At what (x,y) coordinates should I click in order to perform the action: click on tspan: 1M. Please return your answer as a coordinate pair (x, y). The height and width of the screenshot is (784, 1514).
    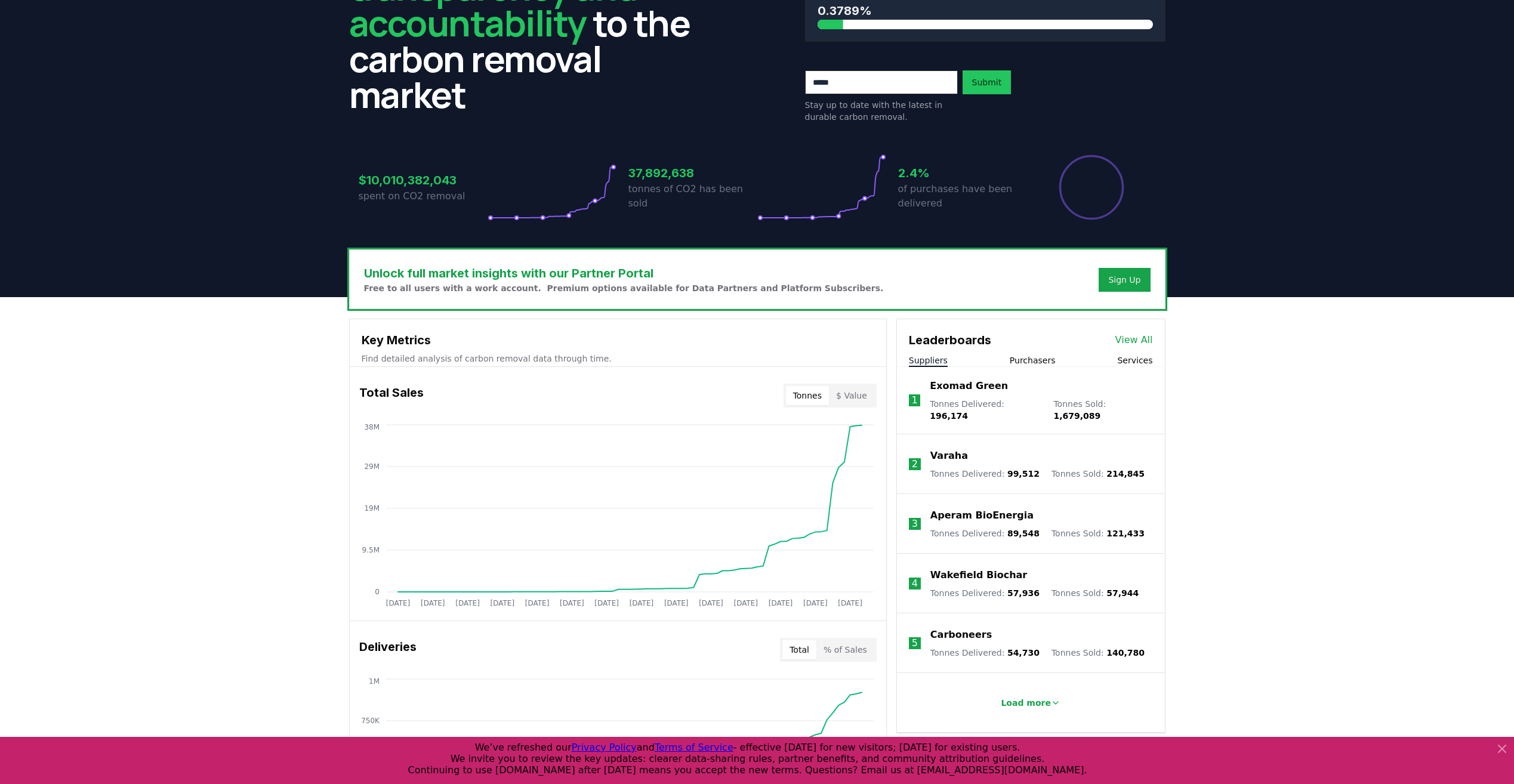
    Looking at the image, I should click on (375, 681).